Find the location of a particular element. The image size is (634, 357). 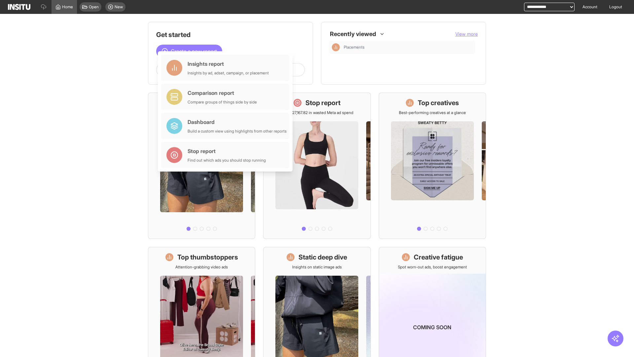

button: View more is located at coordinates (467, 34).